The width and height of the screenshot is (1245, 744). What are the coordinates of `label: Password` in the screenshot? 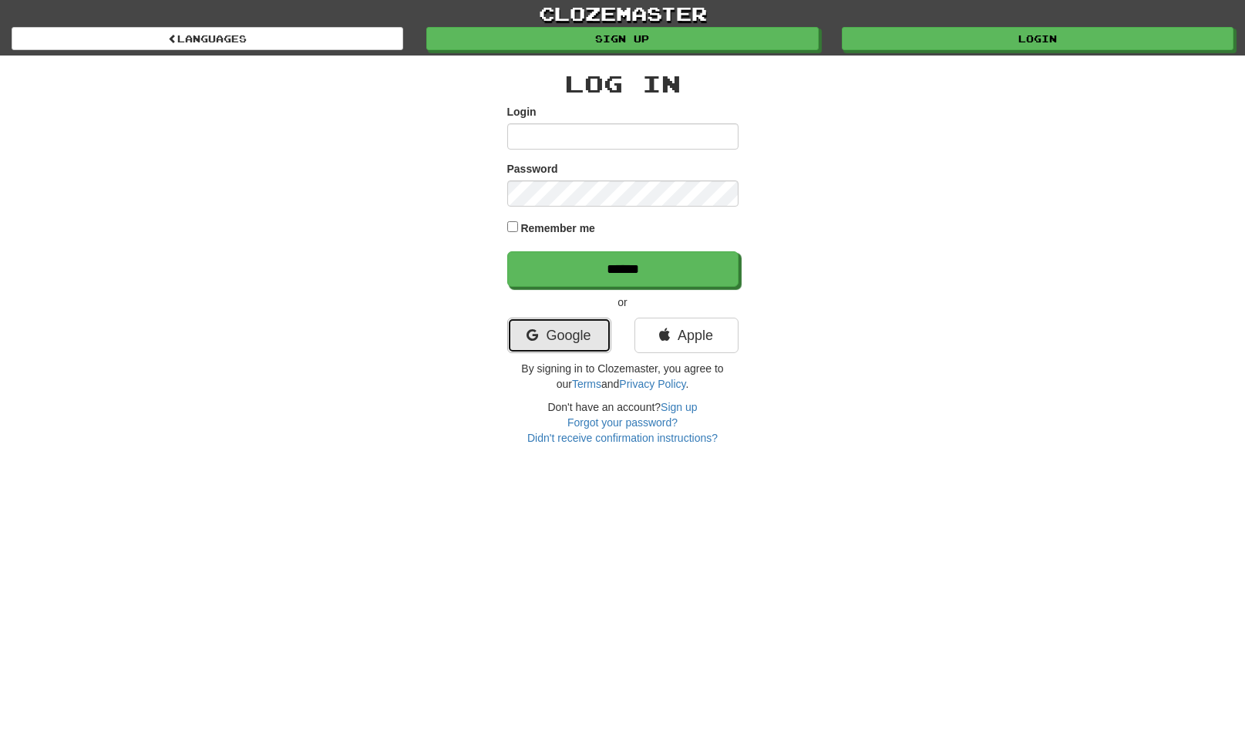 It's located at (533, 169).